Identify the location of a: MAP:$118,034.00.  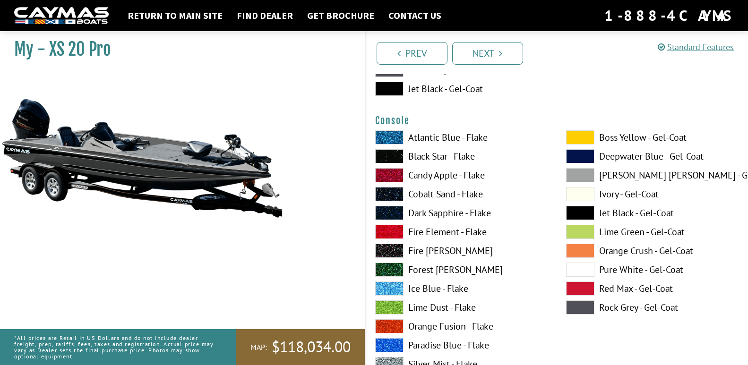
(300, 347).